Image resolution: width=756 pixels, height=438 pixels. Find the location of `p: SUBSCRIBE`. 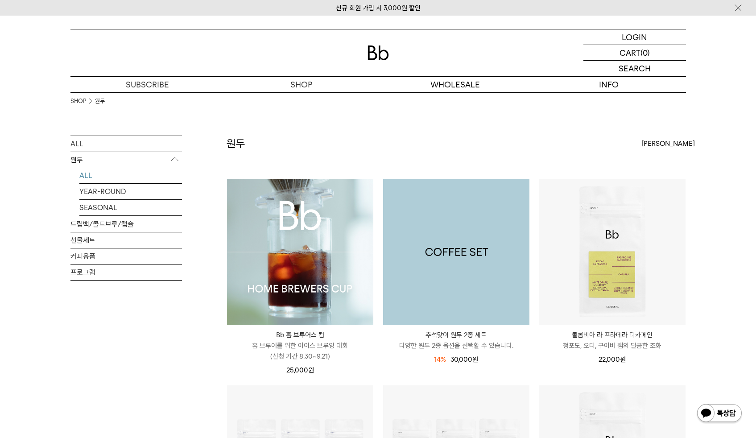

p: SUBSCRIBE is located at coordinates (147, 84).